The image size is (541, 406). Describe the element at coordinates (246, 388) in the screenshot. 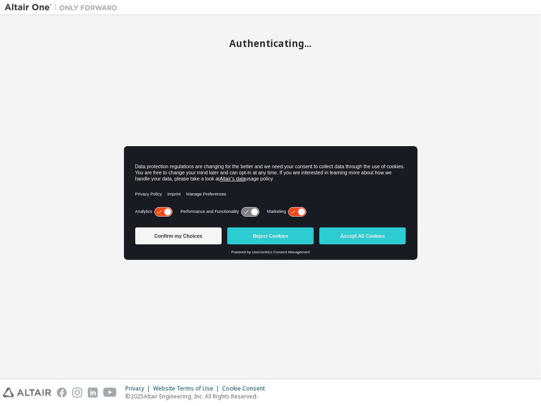

I see `div: Cookie Consent` at that location.